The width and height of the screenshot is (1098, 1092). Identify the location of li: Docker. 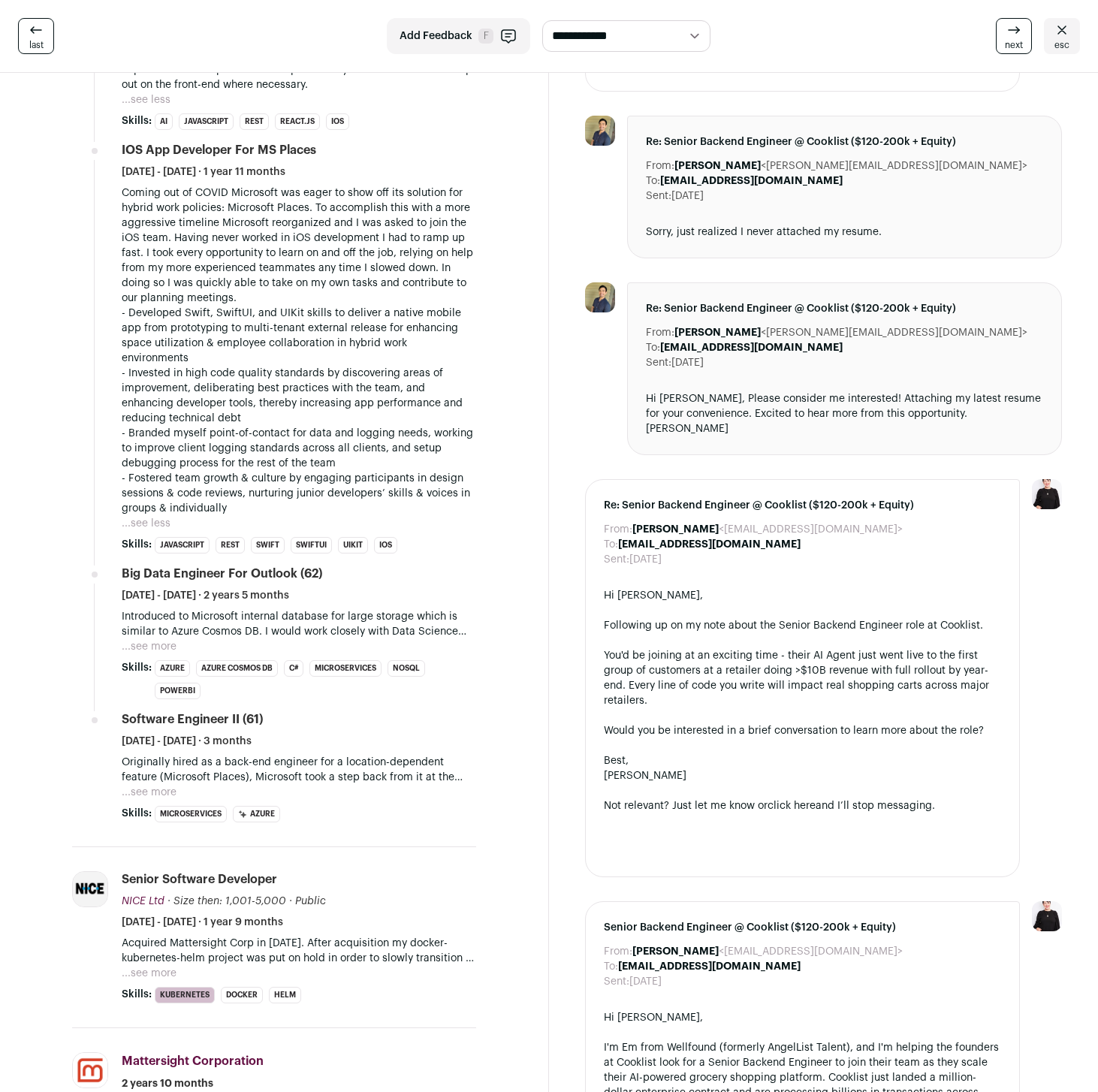
(242, 995).